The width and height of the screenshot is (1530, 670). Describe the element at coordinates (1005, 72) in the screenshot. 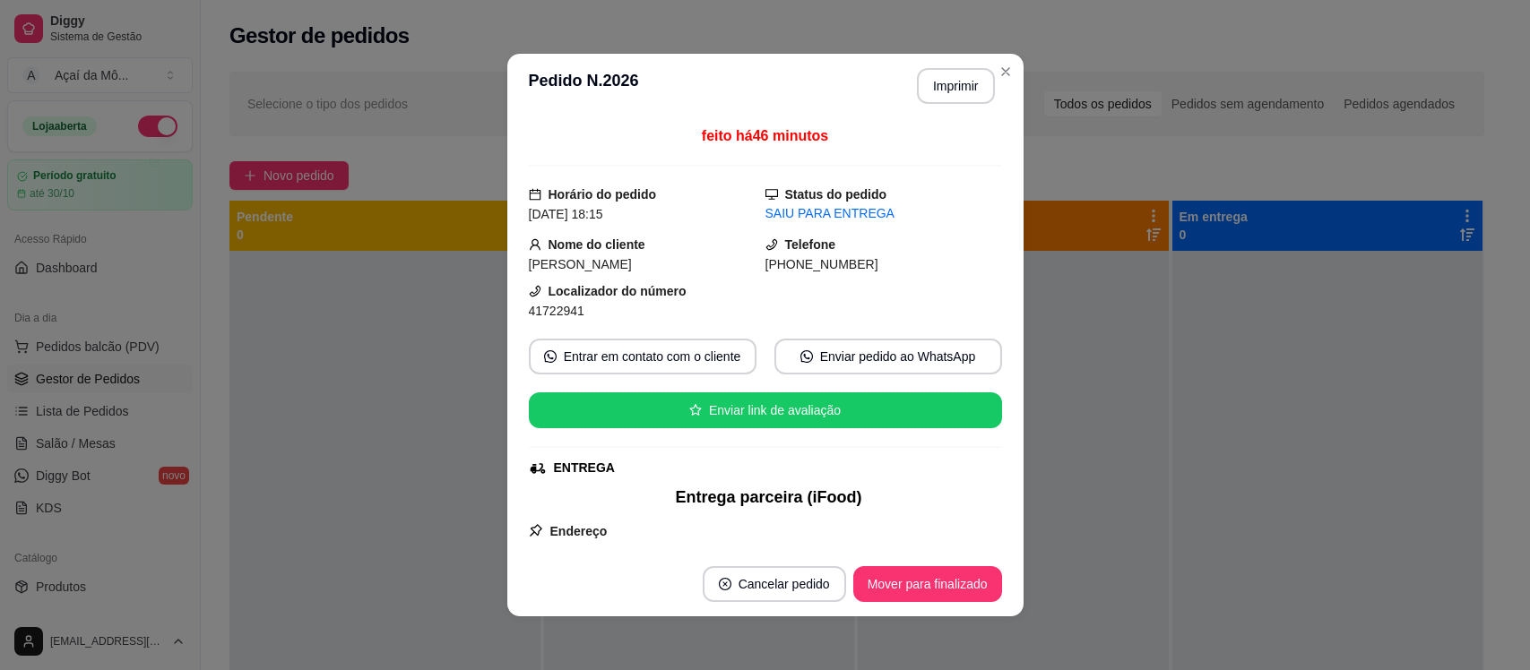

I see `button: Close` at that location.